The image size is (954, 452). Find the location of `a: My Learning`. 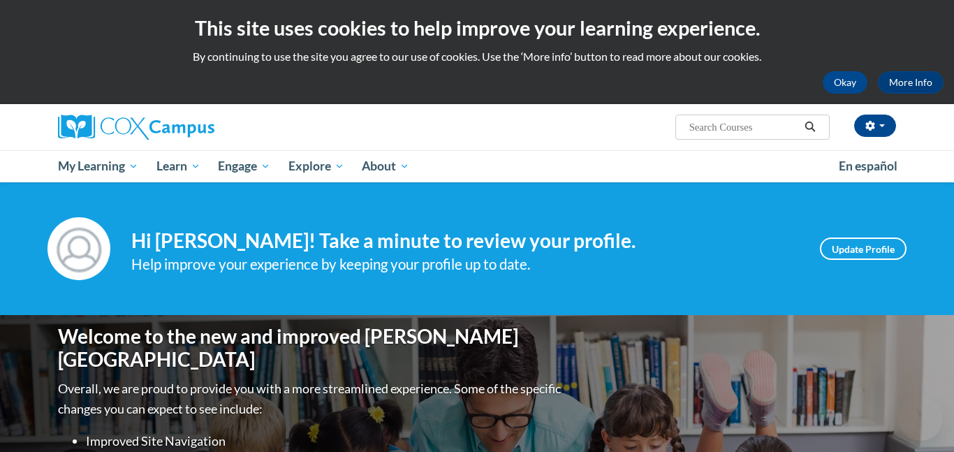

a: My Learning is located at coordinates (98, 166).